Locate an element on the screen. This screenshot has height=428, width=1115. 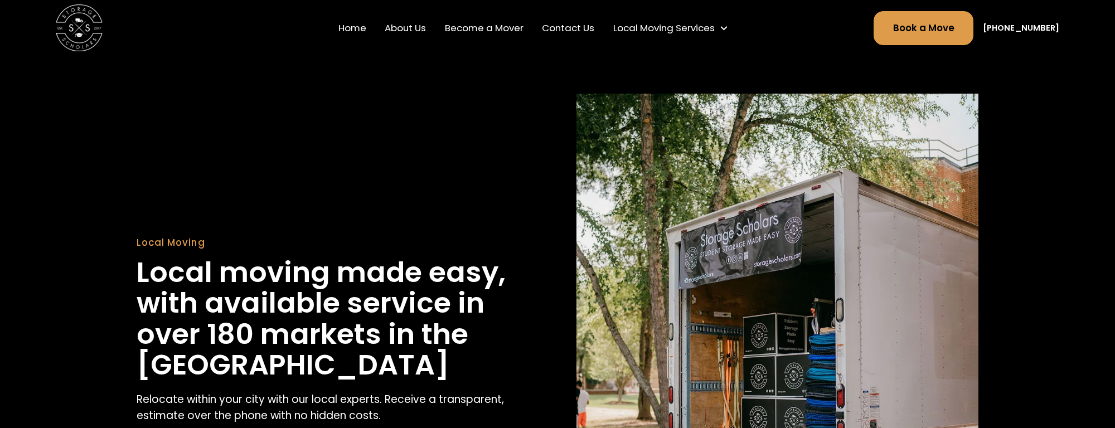
p: Relocate within your city with our local experts. Receive a transparent, estimate over the phone ... is located at coordinates (337, 407).